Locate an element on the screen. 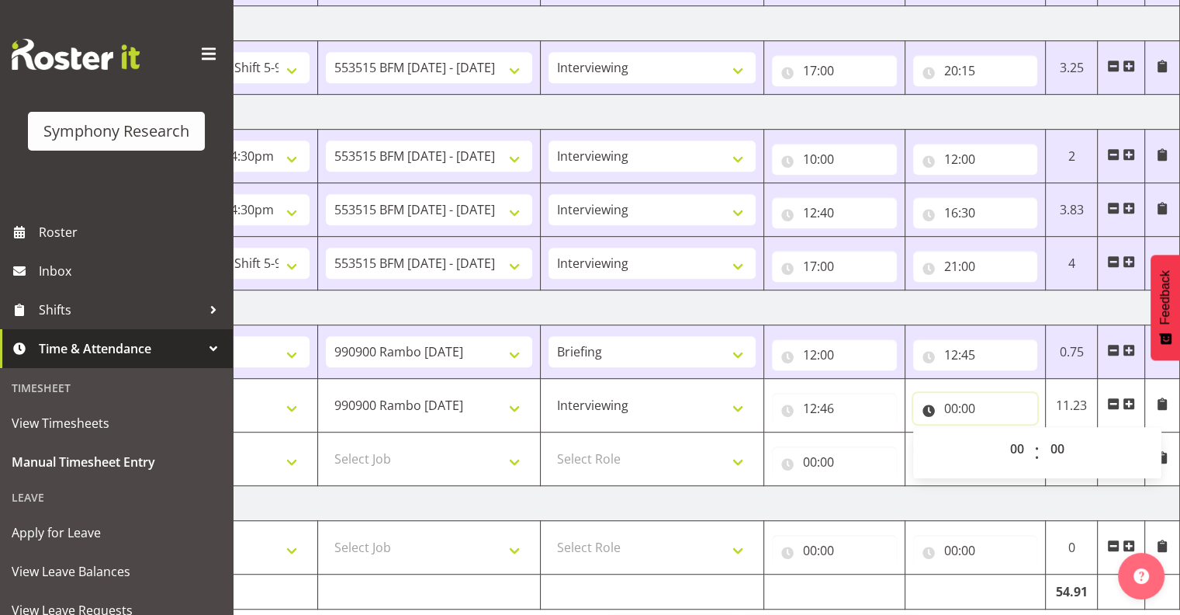  span: View Timesheets is located at coordinates (116, 423).